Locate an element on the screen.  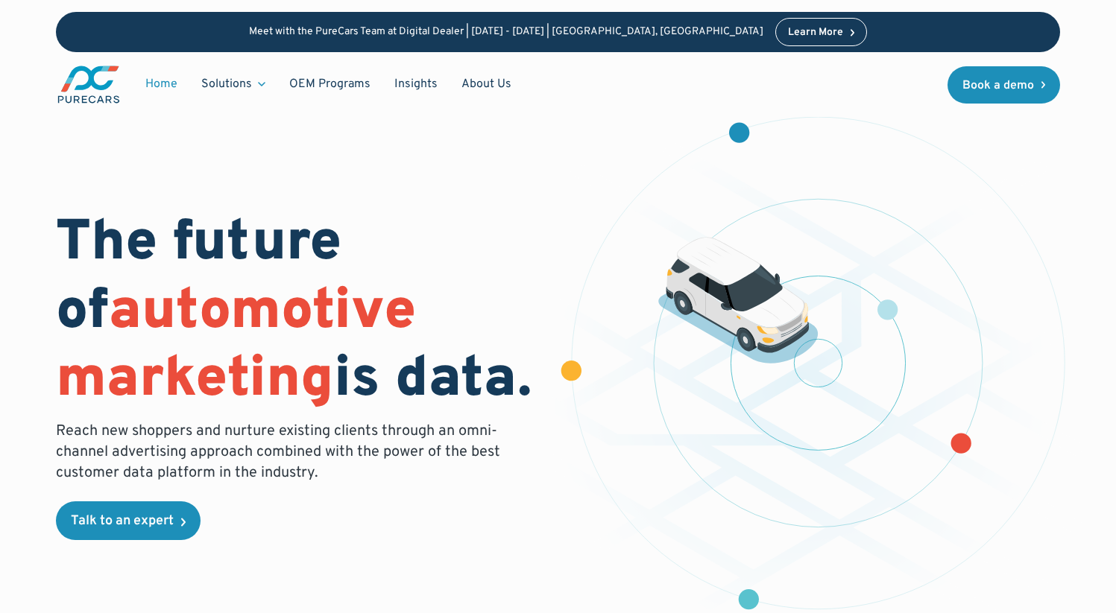
div: Talk to an expert is located at coordinates (122, 522).